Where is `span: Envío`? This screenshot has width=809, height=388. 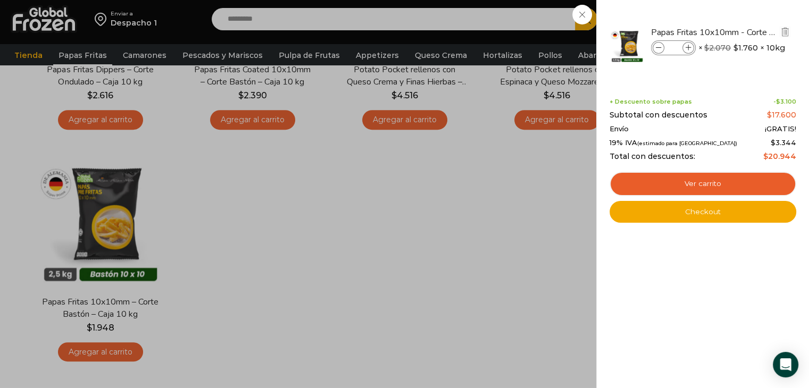 span: Envío is located at coordinates (619, 129).